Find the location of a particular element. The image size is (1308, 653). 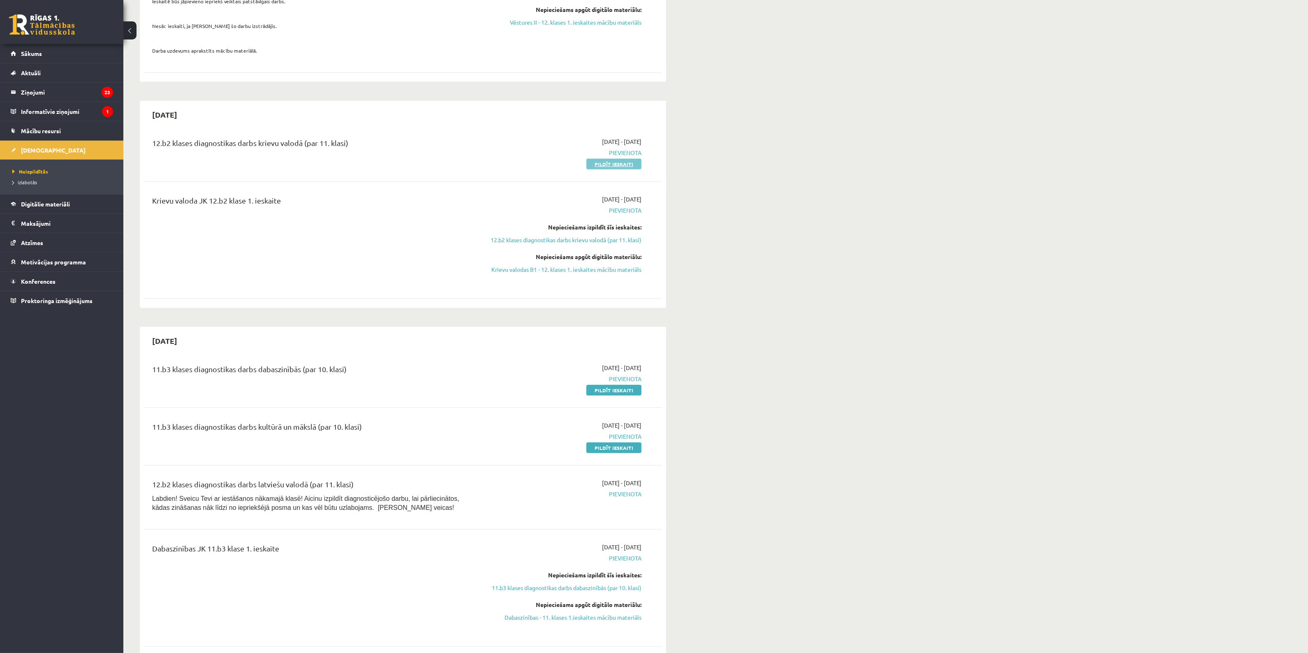

span: Labdien! Sveicu Tevi ar iestāšanos nākamajā klasē! Aicinu izpildīt diagnosticējošo darbu, lai pār... is located at coordinates (306, 503).